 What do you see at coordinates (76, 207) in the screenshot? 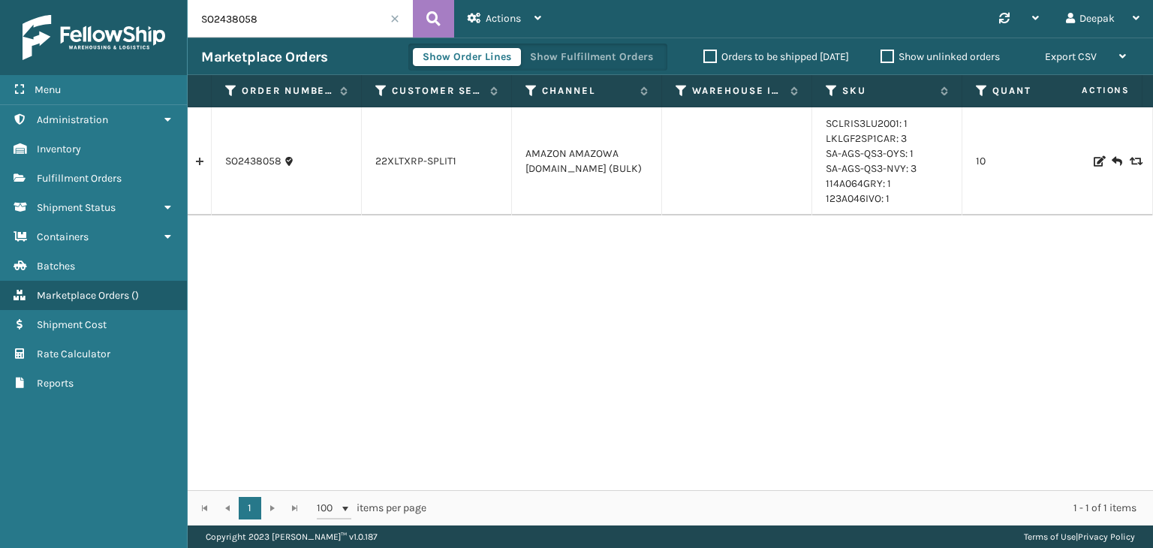
I see `span: Shipment Status` at bounding box center [76, 207].